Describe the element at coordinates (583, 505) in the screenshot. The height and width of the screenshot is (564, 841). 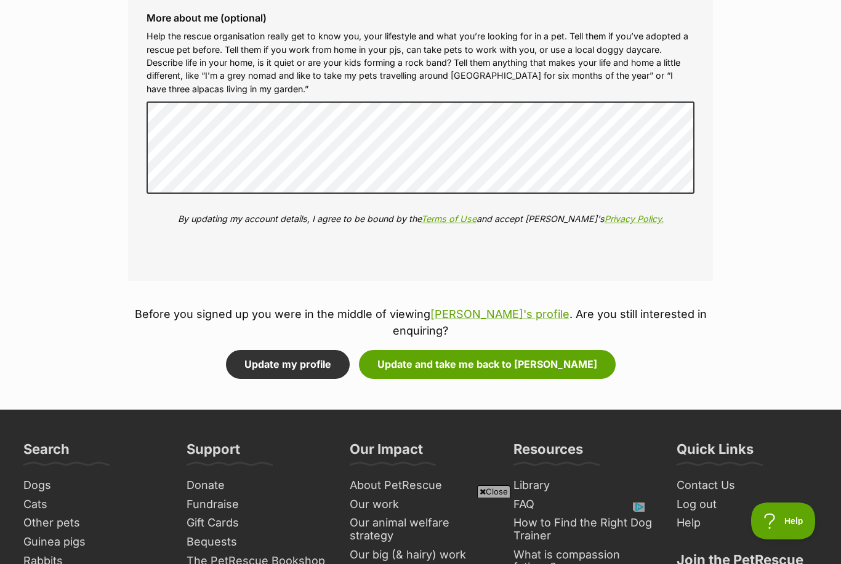
I see `a: FAQ` at that location.